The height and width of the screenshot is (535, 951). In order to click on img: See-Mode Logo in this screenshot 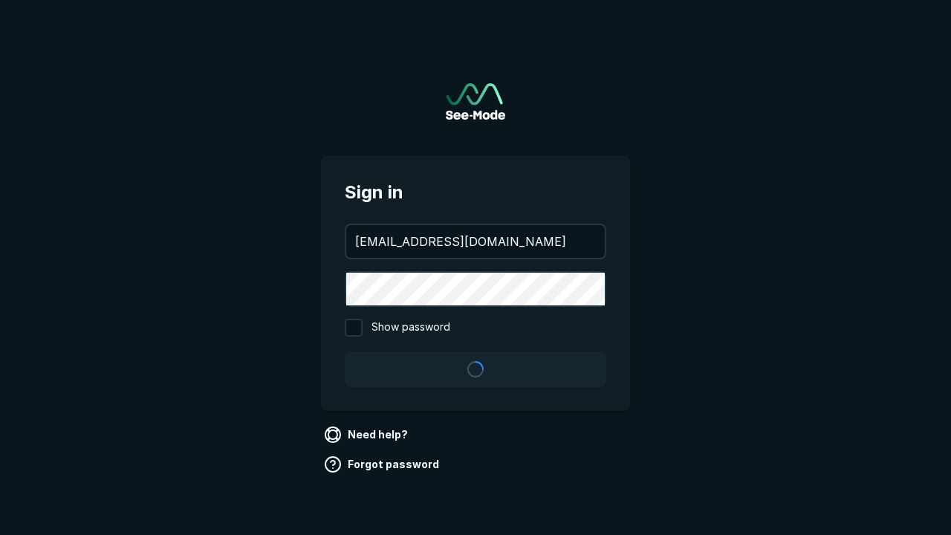, I will do `click(475, 101)`.